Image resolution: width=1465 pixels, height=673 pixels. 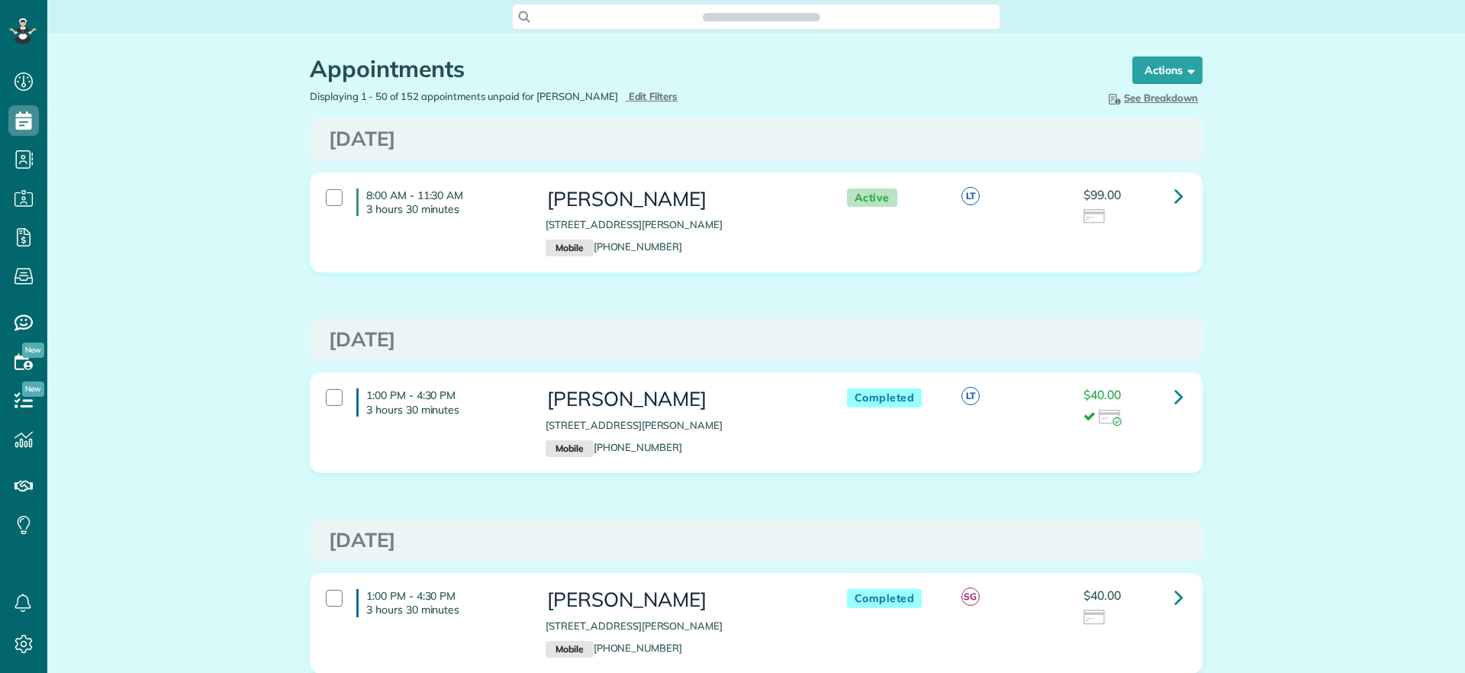 What do you see at coordinates (761, 17) in the screenshot?
I see `span: Search ZenMaid…` at bounding box center [761, 17].